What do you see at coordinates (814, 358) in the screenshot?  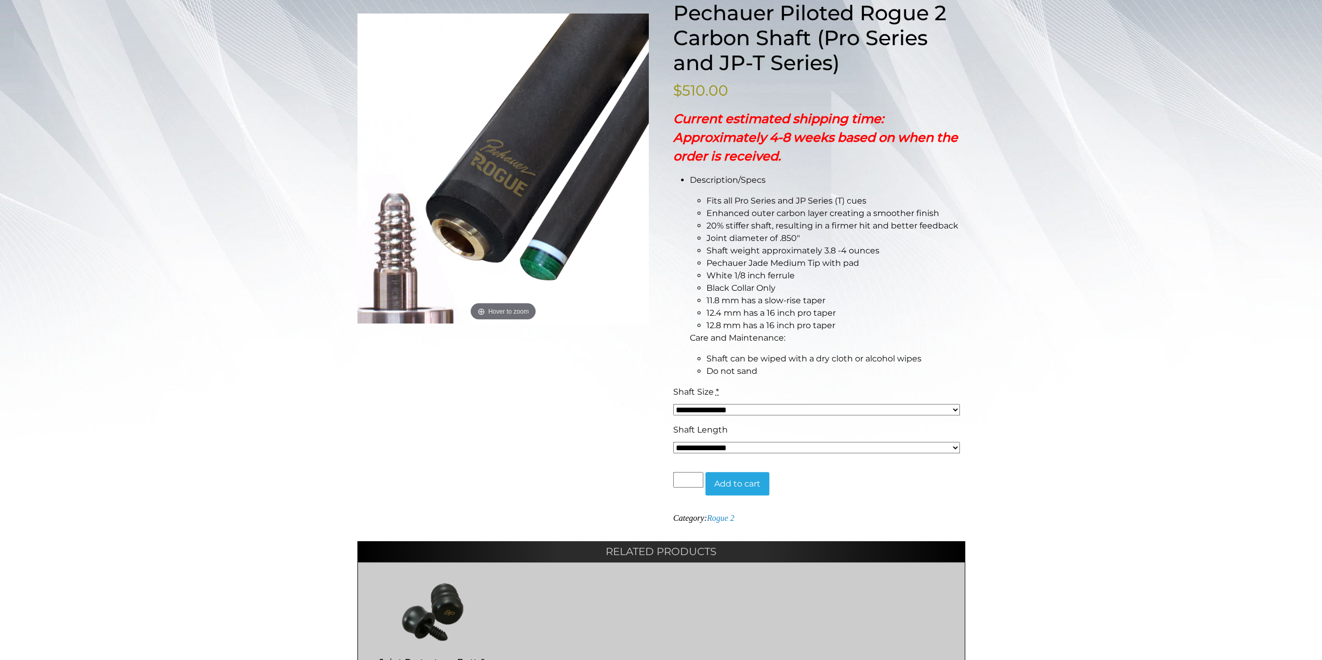 I see `span: Shaft can be wiped with a dry cloth or alcohol wipes` at bounding box center [814, 358].